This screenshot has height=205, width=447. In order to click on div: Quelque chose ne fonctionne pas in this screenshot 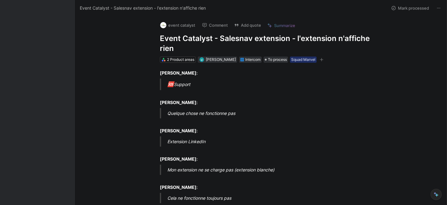, I will do `click(275, 113)`.